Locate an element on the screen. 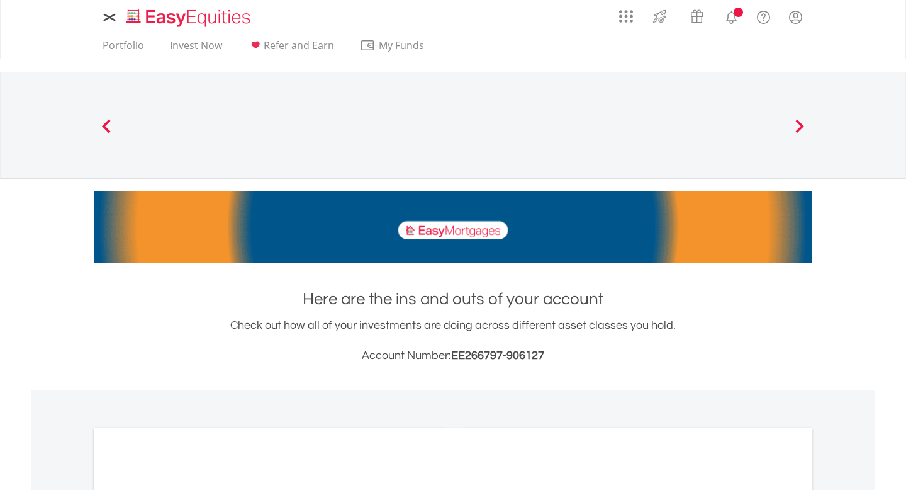  a: Home page is located at coordinates (188, 16).